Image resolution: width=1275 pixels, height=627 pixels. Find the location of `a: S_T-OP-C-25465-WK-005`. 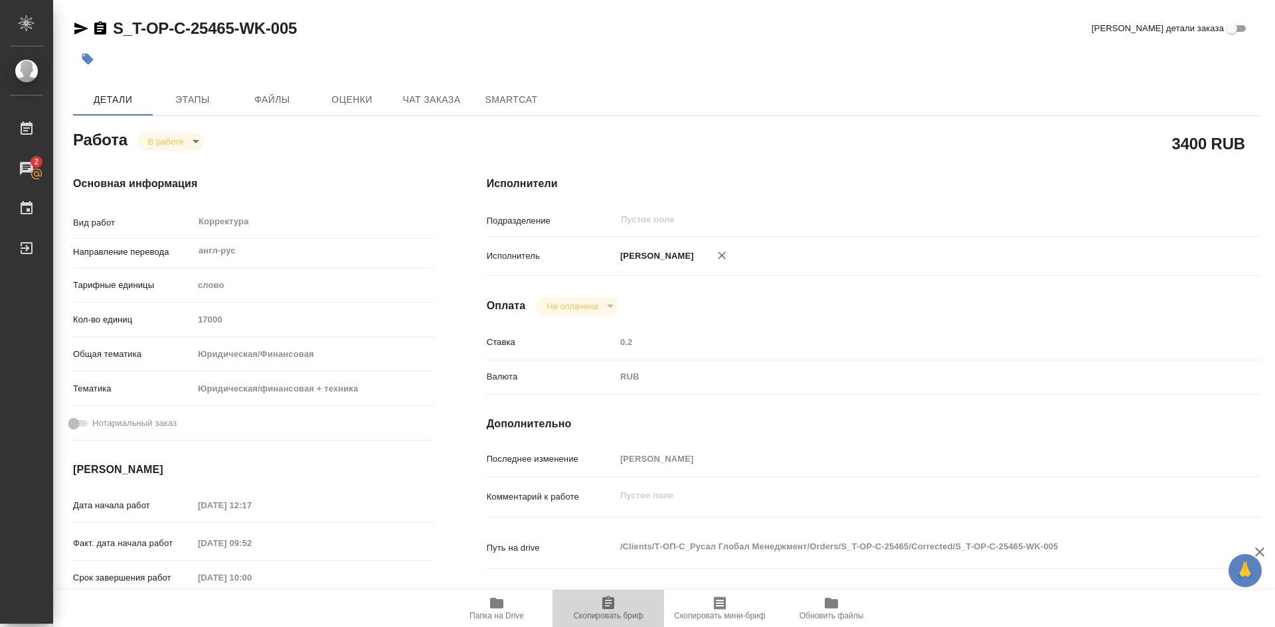

a: S_T-OP-C-25465-WK-005 is located at coordinates (204, 28).